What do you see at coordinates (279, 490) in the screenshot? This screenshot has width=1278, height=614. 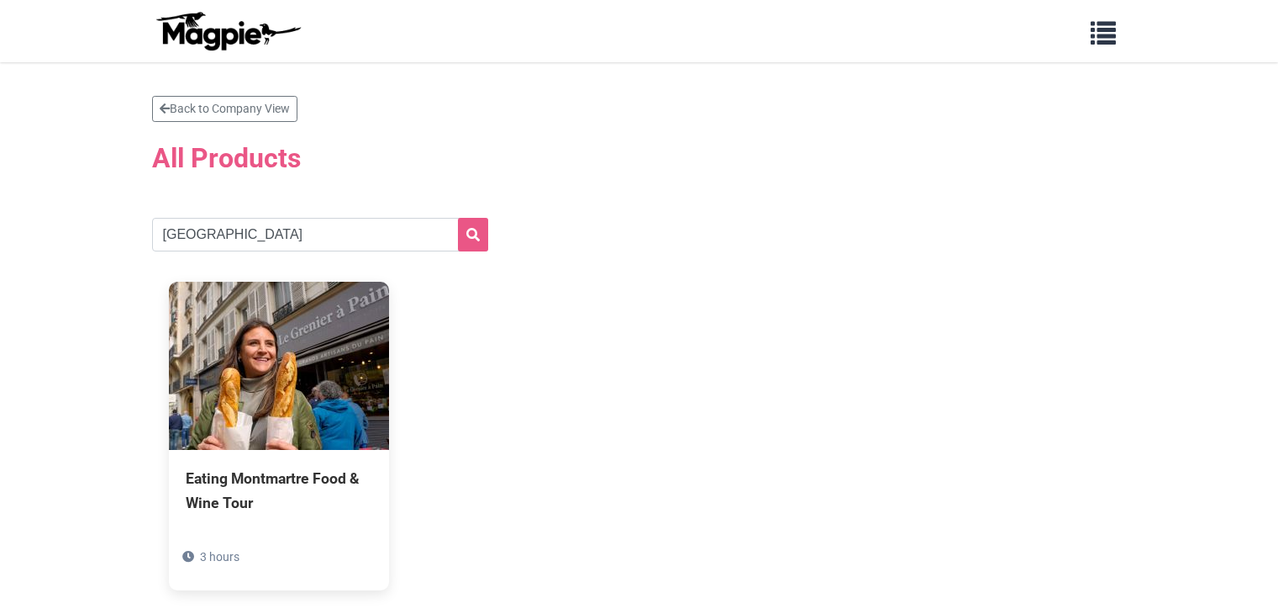 I see `div: Eating Montmartre Food & Wine Tour` at bounding box center [279, 490].